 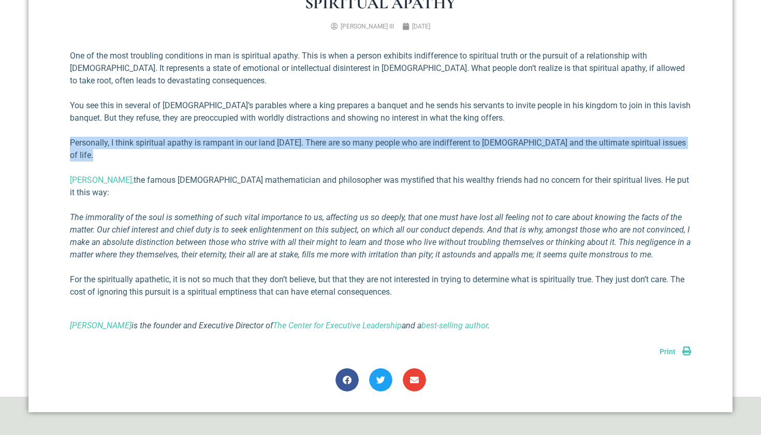 I want to click on p: For the spiritually apathetic, it is not so much that they don’t believe, but that they are not i..., so click(x=381, y=286).